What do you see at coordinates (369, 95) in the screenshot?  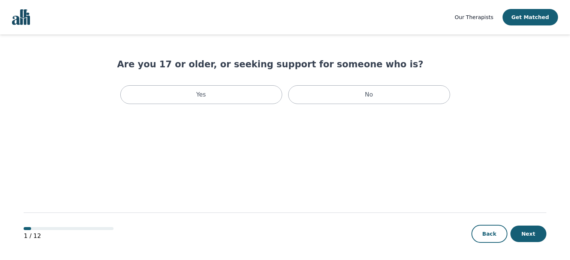 I see `p: No` at bounding box center [369, 95].